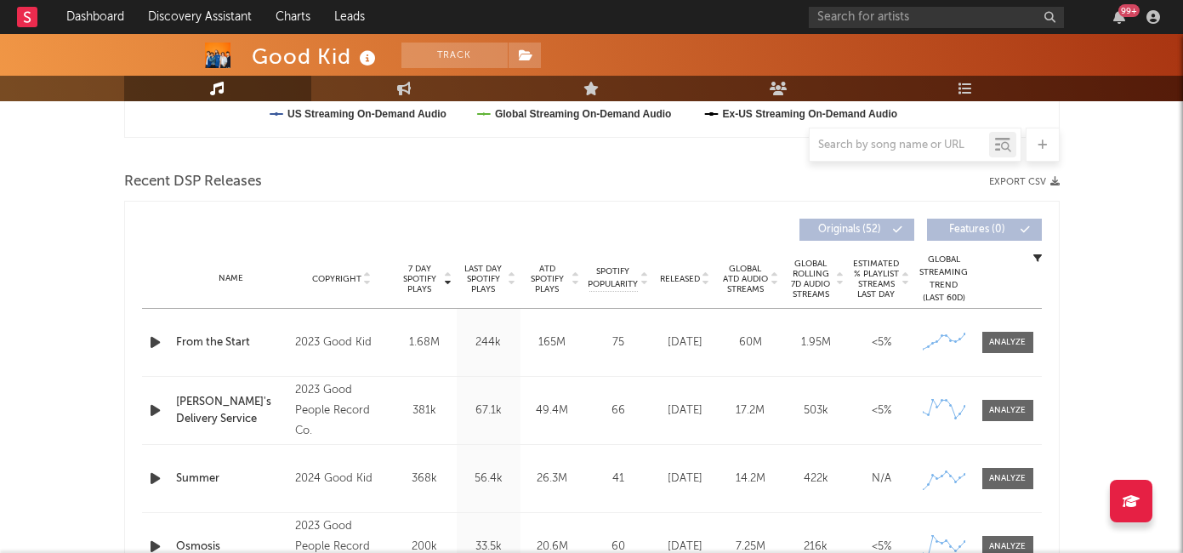 The image size is (1183, 553). Describe the element at coordinates (552, 479) in the screenshot. I see `div: 26.3M` at that location.